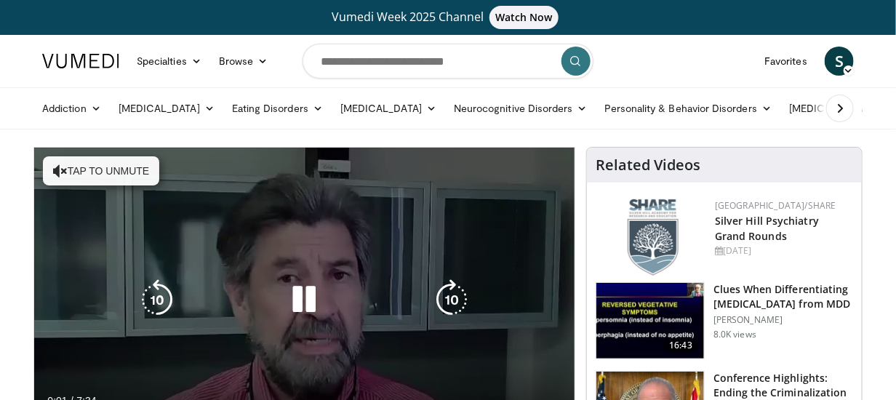 The image size is (896, 400). I want to click on h4: Related Videos, so click(648, 165).